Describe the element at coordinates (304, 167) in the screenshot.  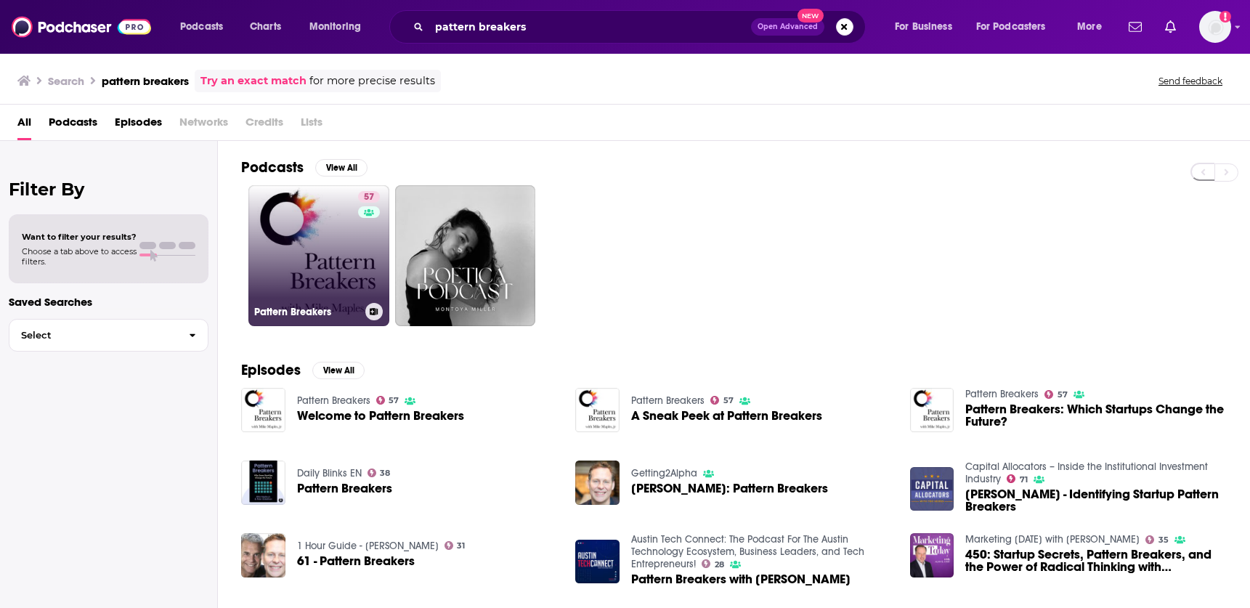
I see `a: PodcastsView All` at that location.